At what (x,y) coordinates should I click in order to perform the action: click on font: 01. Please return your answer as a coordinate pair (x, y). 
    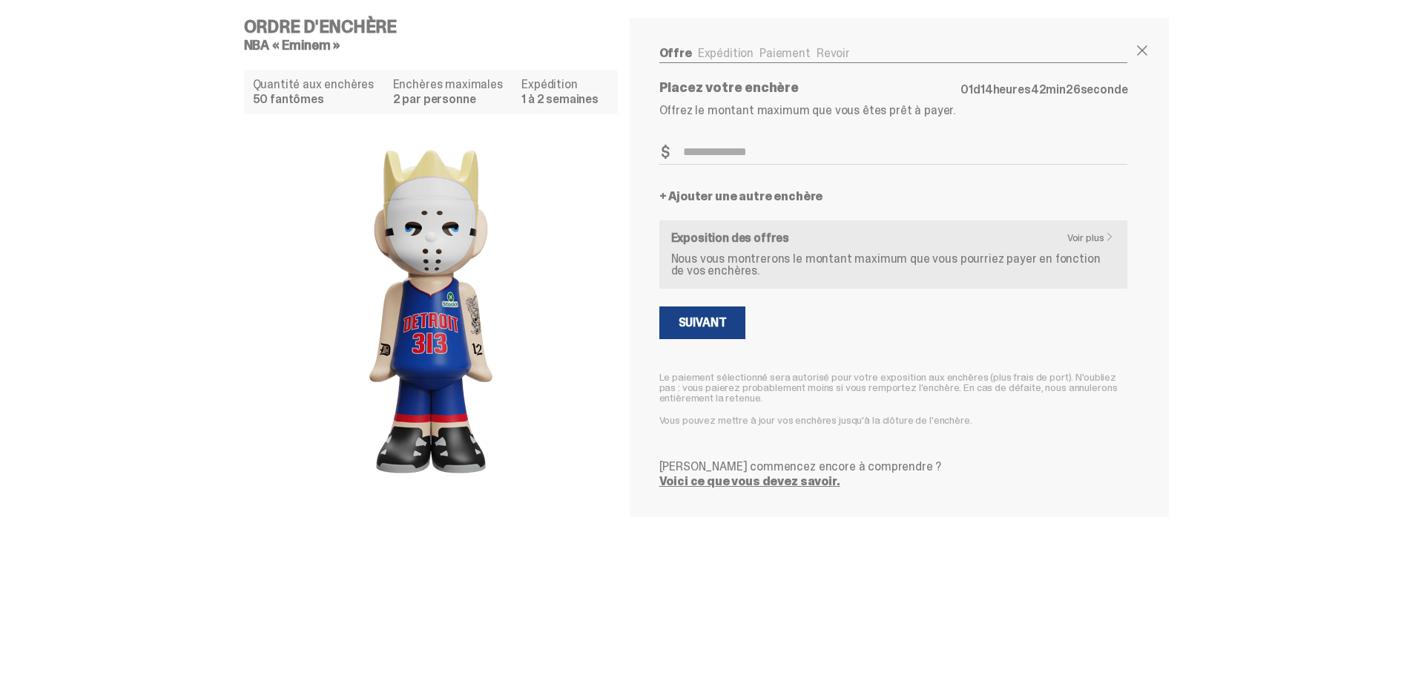
    Looking at the image, I should click on (967, 89).